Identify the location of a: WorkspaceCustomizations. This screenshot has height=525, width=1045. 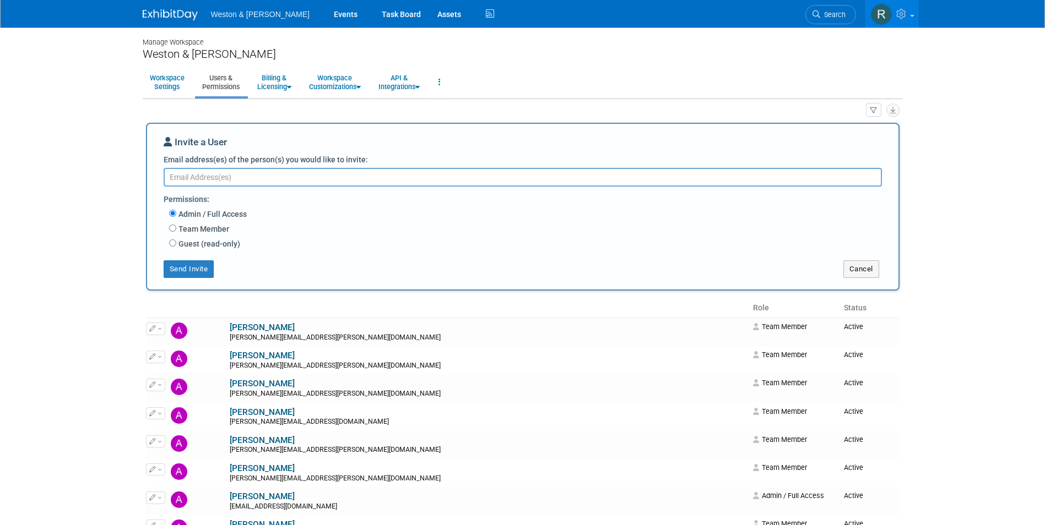
(335, 82).